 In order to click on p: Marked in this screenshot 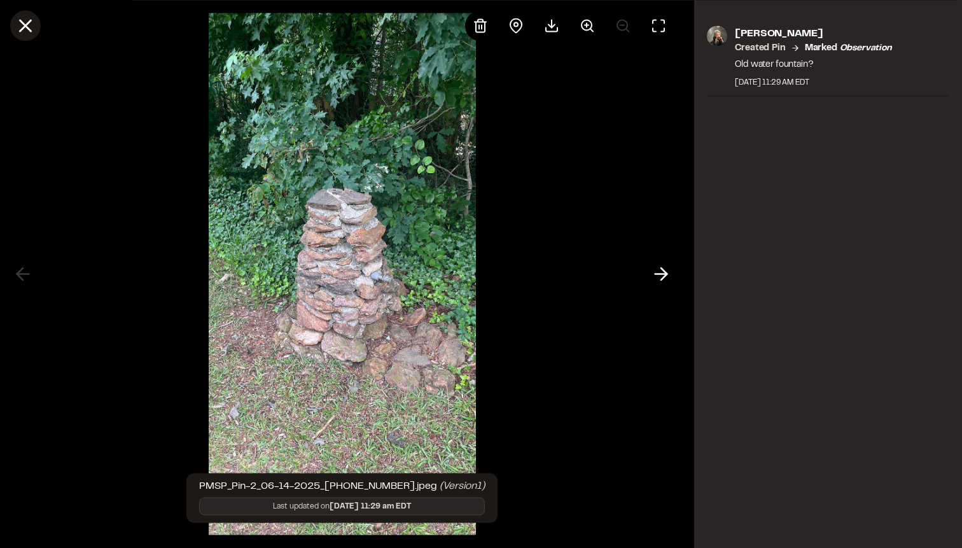, I will do `click(848, 48)`.